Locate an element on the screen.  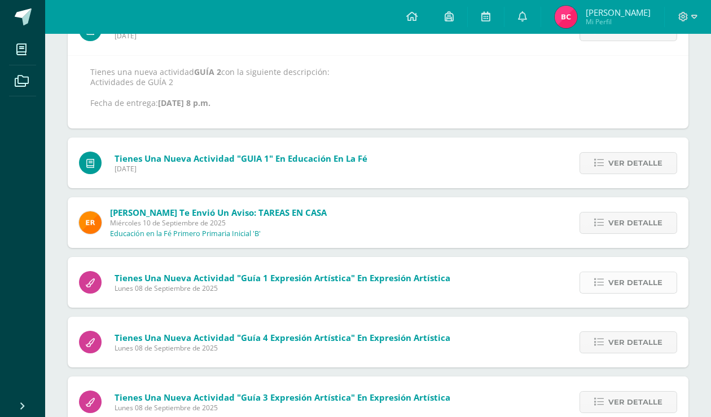
span: Tienes una nueva actividad "Guía 3 Expresión Artística" En Expresión Artística is located at coordinates (282, 398).